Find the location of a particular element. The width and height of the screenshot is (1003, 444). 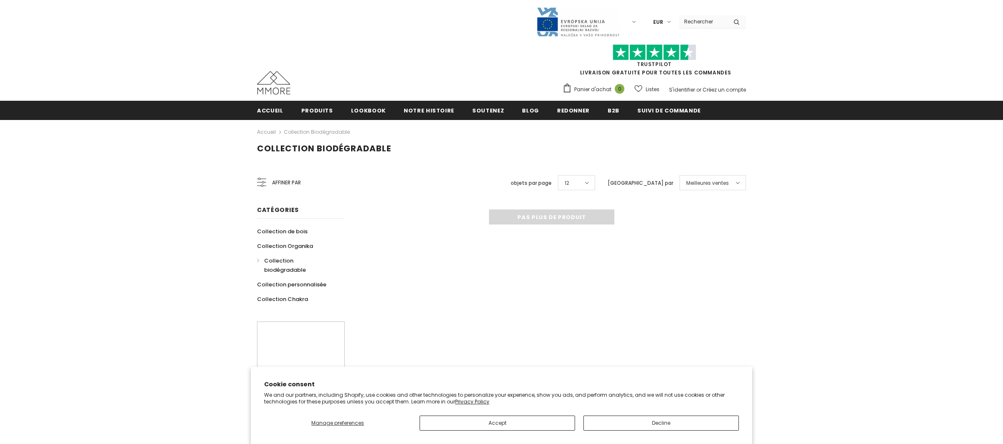

img: Javni Razpis is located at coordinates (578, 22).